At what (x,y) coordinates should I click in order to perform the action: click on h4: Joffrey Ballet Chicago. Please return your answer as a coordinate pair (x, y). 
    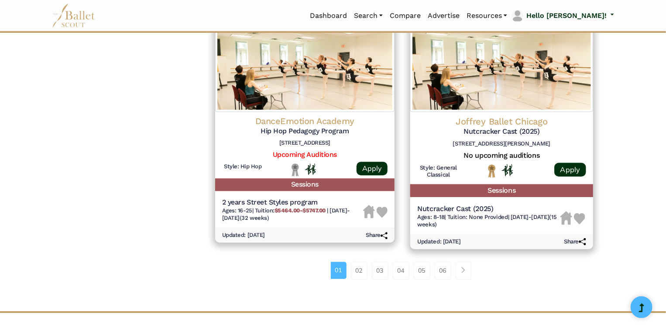
    Looking at the image, I should click on (502, 121).